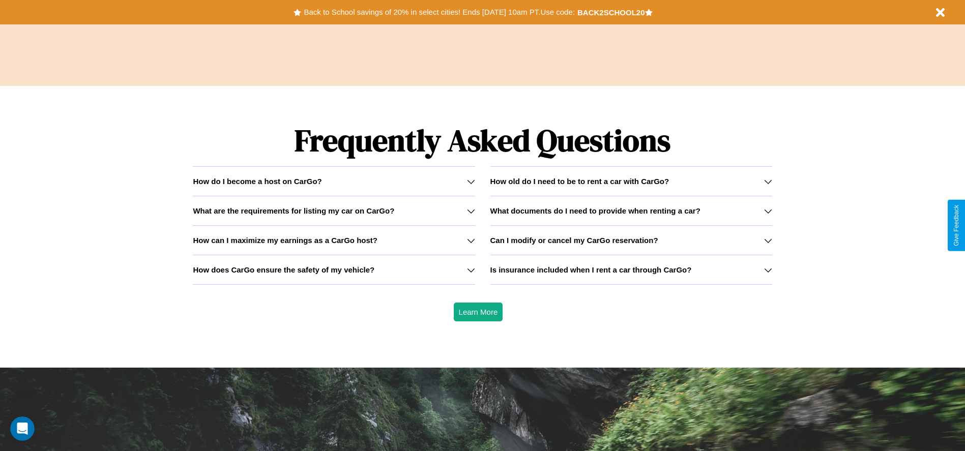 The height and width of the screenshot is (451, 965). I want to click on h3: How do I become a host on CarGo?, so click(257, 181).